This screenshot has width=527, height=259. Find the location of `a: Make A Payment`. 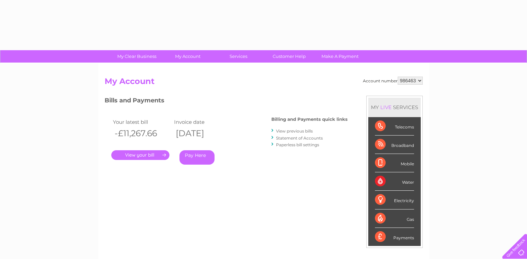

a: Make A Payment is located at coordinates (340, 56).